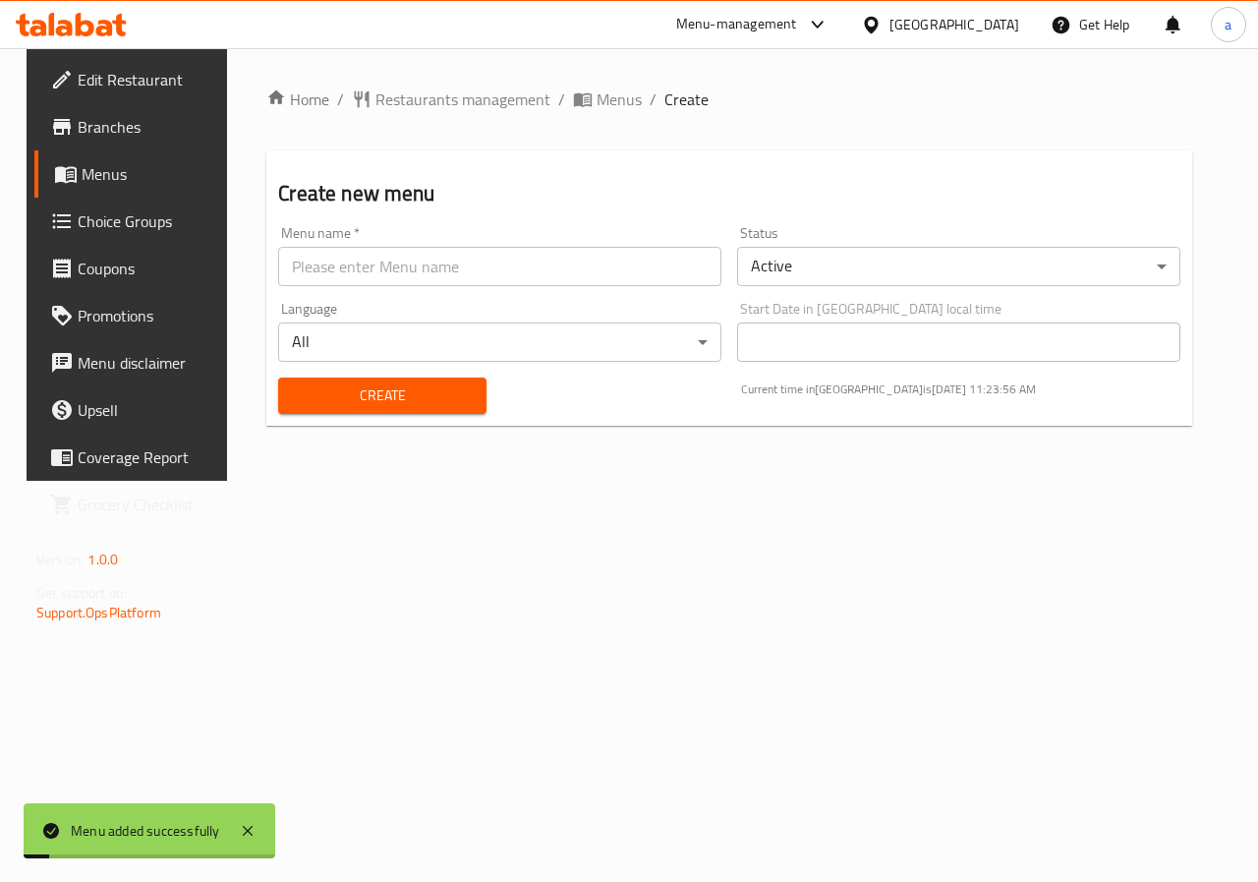 Image resolution: width=1258 pixels, height=882 pixels. Describe the element at coordinates (149, 315) in the screenshot. I see `span: Promotions` at that location.